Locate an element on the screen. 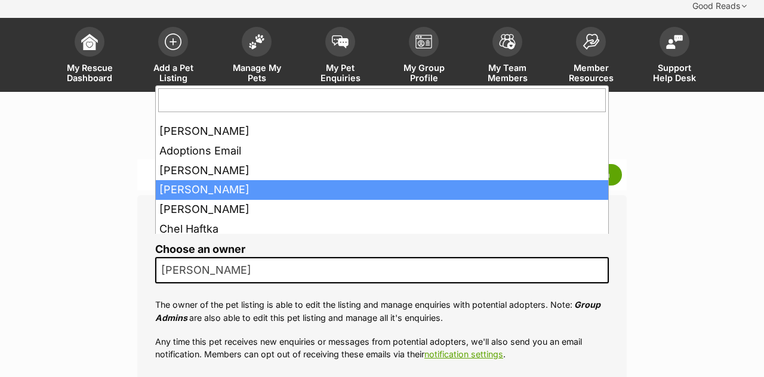  a: My Group Profile is located at coordinates (424, 56).